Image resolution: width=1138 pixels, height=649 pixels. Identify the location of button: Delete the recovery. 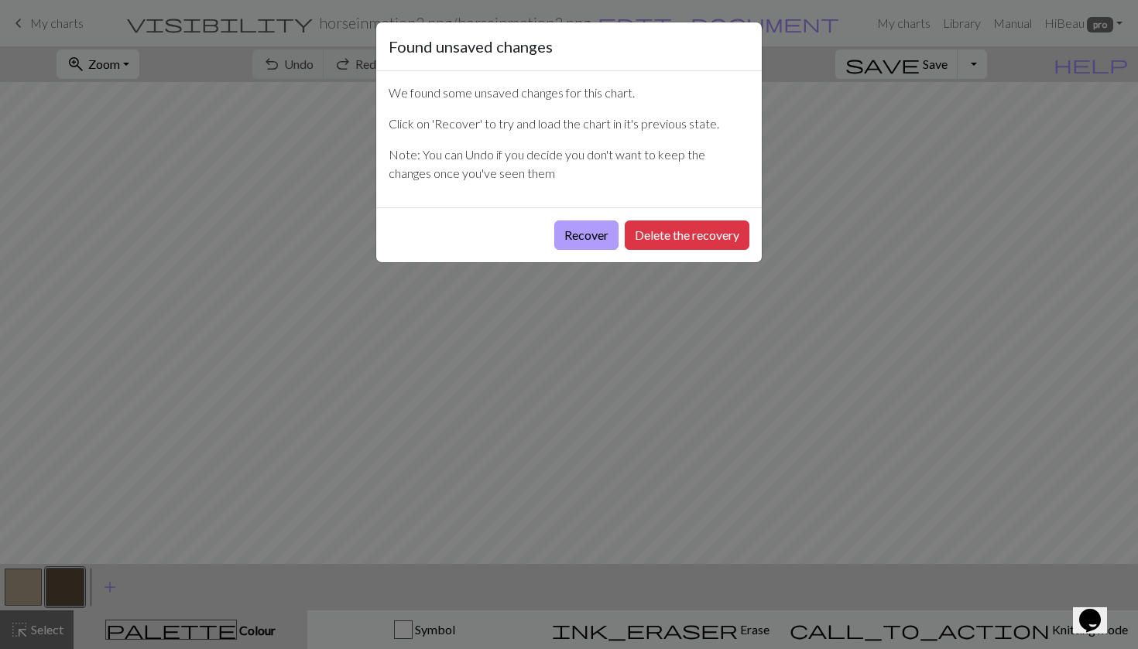
(687, 235).